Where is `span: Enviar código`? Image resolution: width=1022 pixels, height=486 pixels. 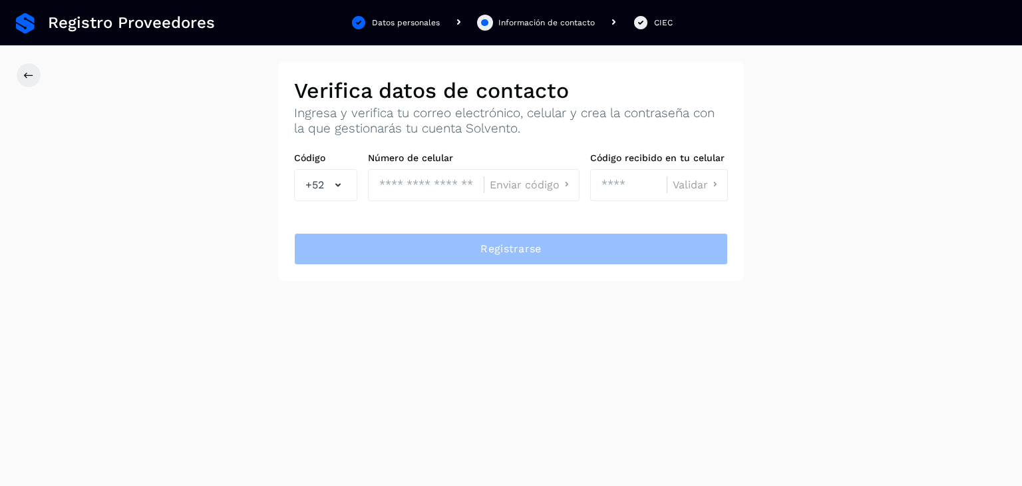
span: Enviar código is located at coordinates (524, 185).